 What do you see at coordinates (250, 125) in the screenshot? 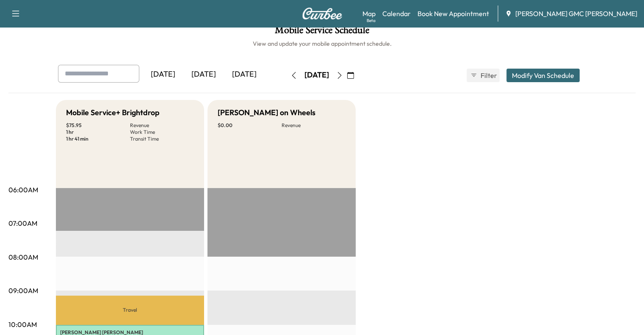
I see `p: $ 0.00` at bounding box center [250, 125].